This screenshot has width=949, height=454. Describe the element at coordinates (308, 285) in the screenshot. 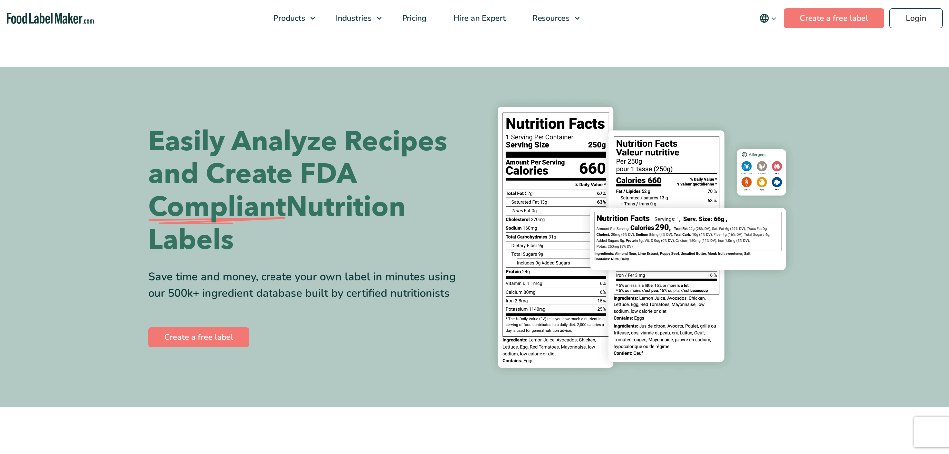

I see `div: Save time and money, create your own label in minutes using our 500k+ ingredient database built b...` at that location.